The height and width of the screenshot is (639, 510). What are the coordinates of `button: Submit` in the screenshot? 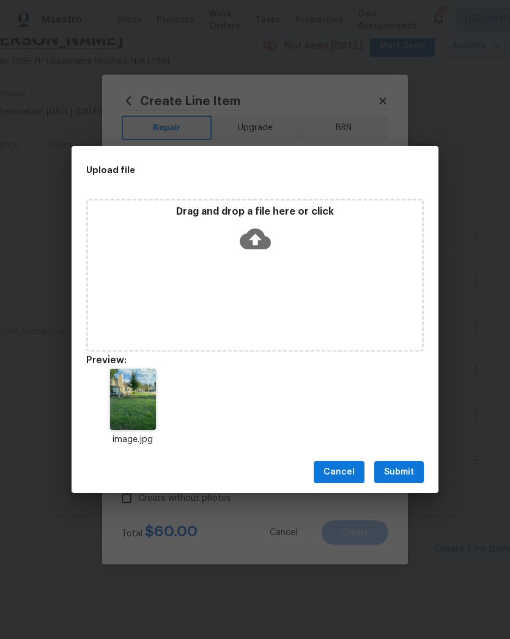 It's located at (399, 472).